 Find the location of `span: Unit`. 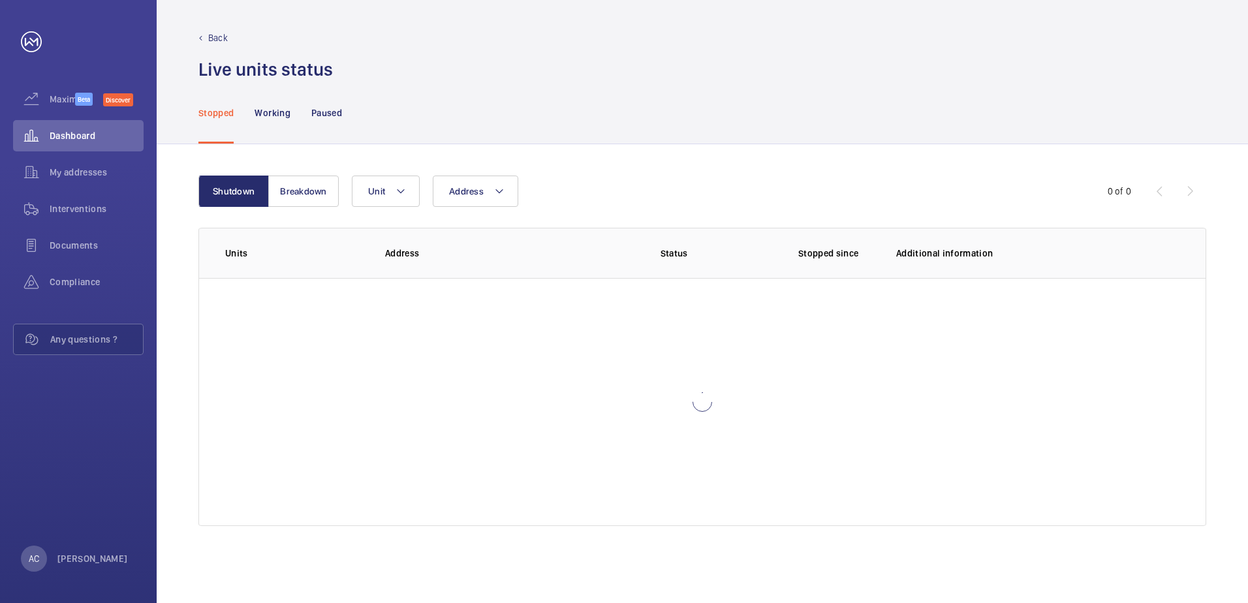

span: Unit is located at coordinates (377, 191).